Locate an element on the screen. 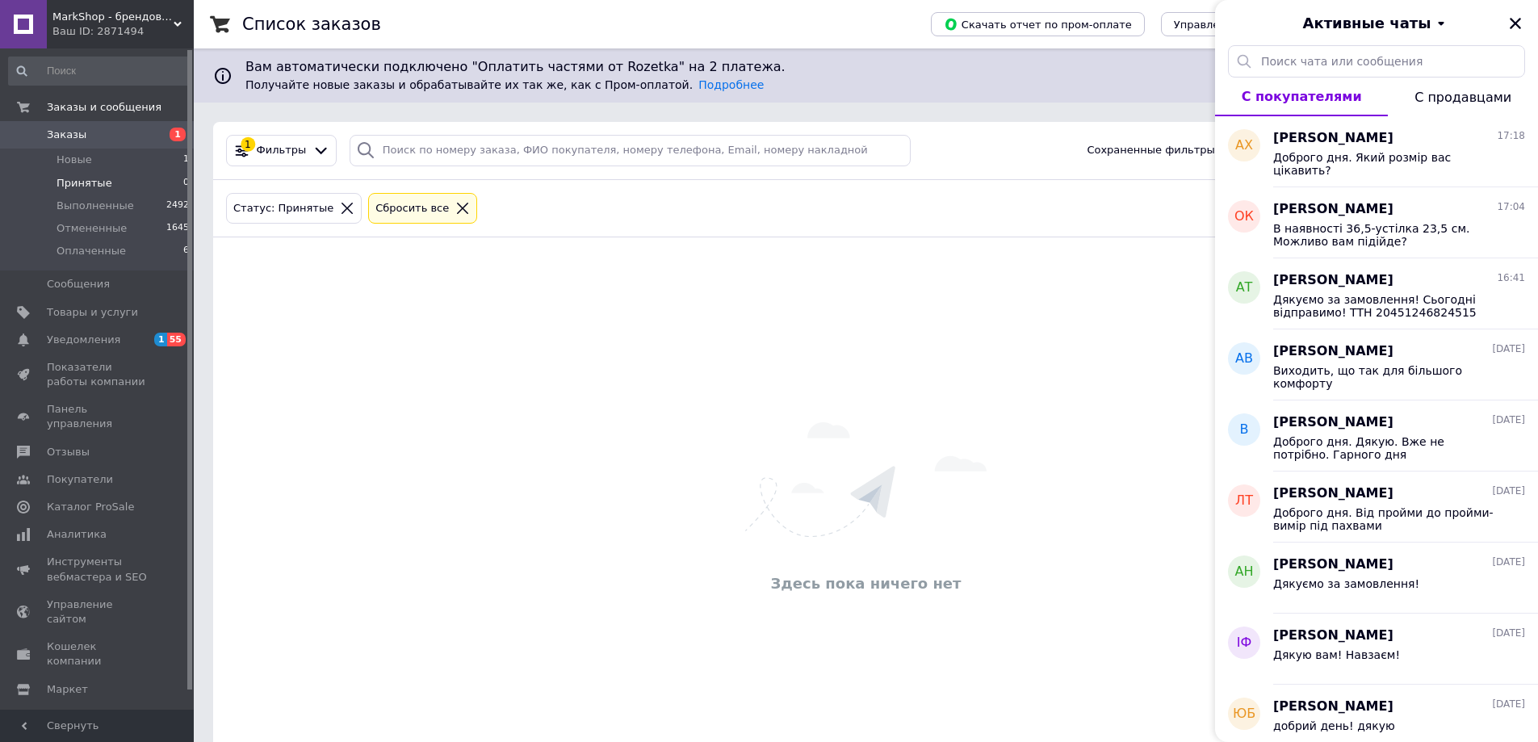  span: Отмененные is located at coordinates (91, 228).